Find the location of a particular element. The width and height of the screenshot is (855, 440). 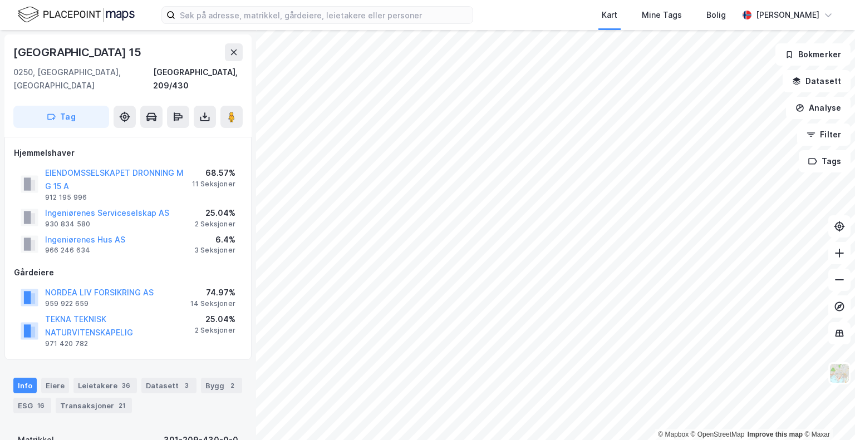

button: Datasett is located at coordinates (816, 81).